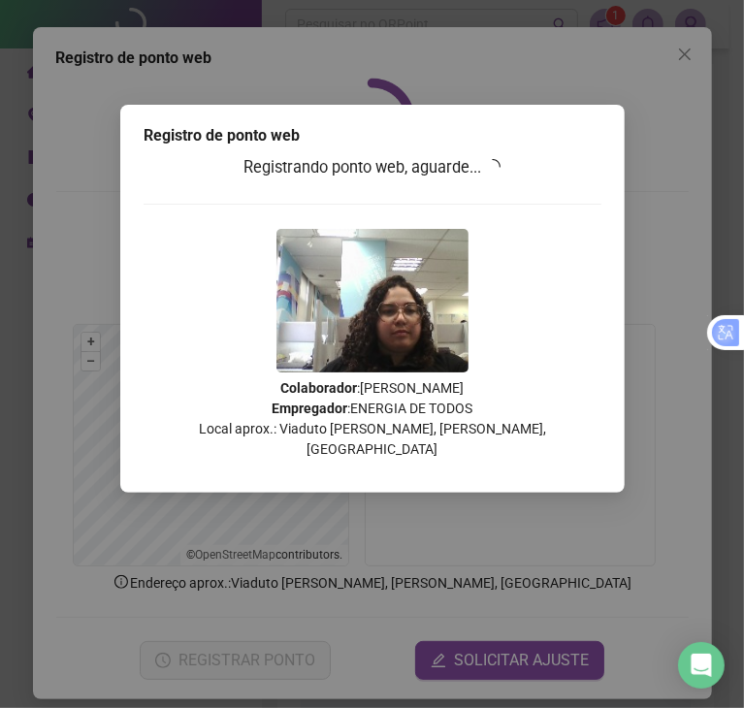 This screenshot has height=708, width=744. Describe the element at coordinates (373, 168) in the screenshot. I see `h3: Registrando ponto web, aguarde...` at that location.